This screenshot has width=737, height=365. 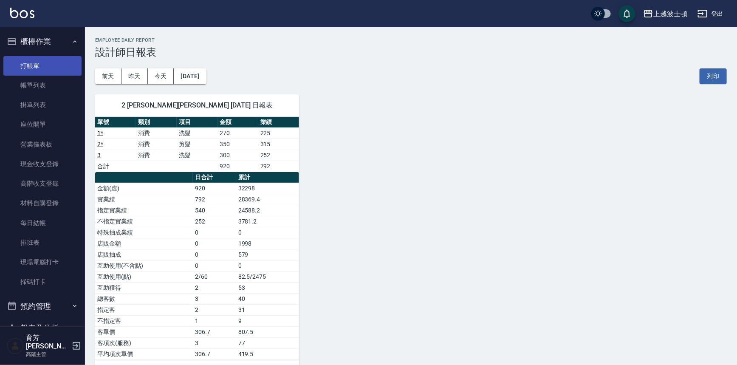 What do you see at coordinates (144, 354) in the screenshot?
I see `td: 平均項次單價` at bounding box center [144, 354].